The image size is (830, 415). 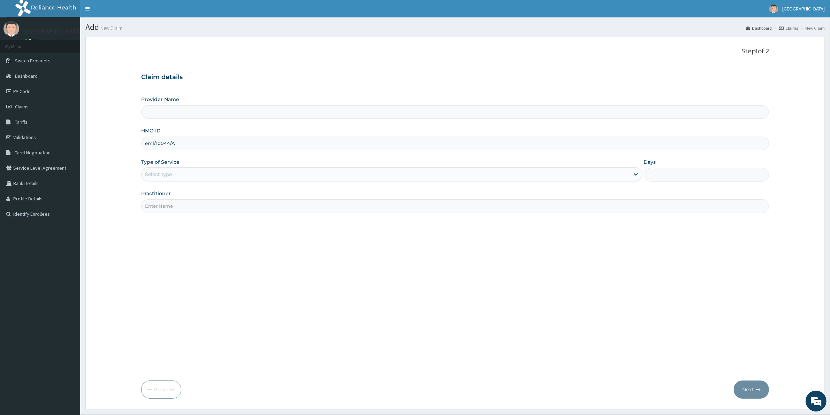 I want to click on p: Step 1 of 2, so click(x=455, y=52).